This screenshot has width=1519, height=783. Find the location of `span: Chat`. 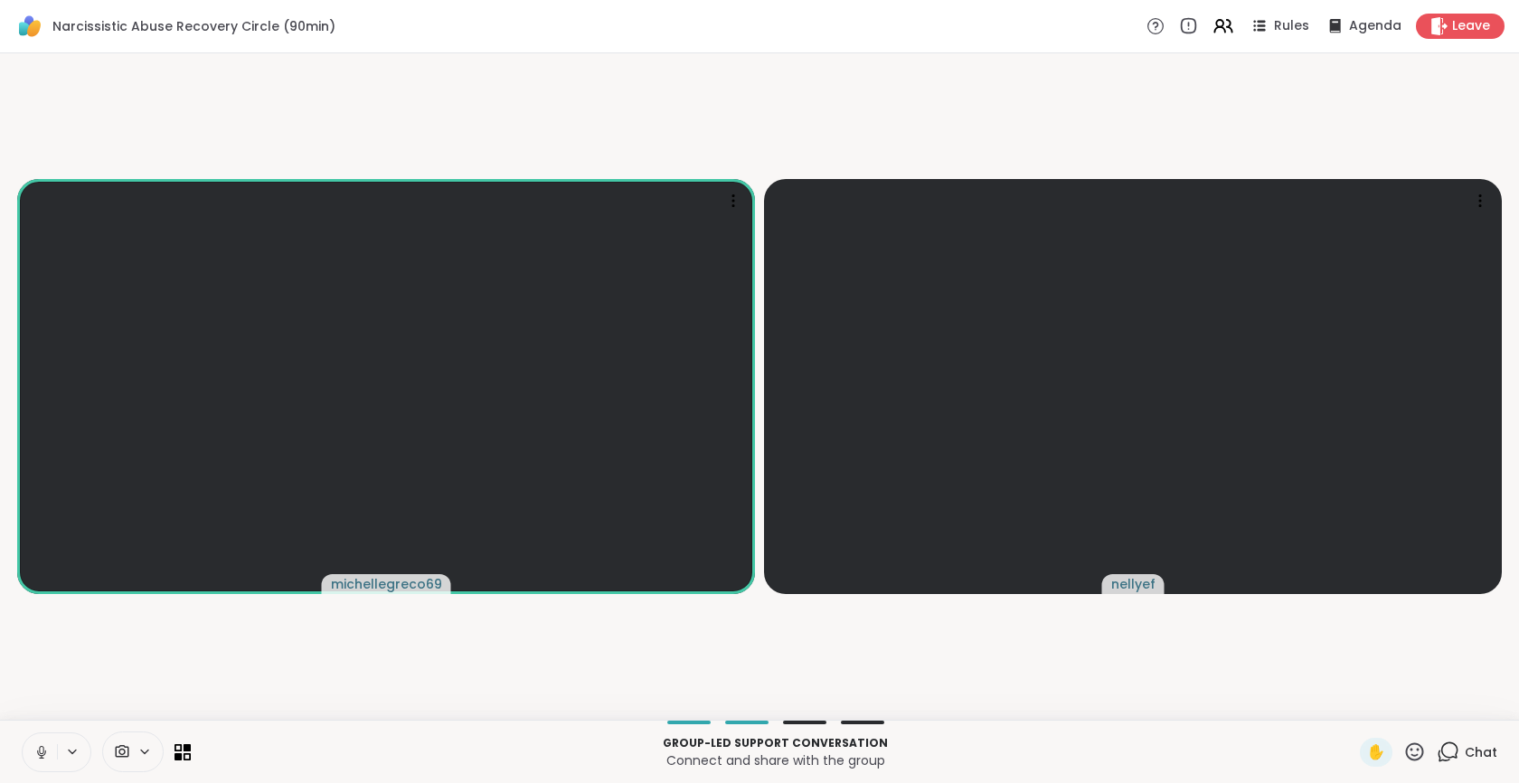

span: Chat is located at coordinates (1481, 752).